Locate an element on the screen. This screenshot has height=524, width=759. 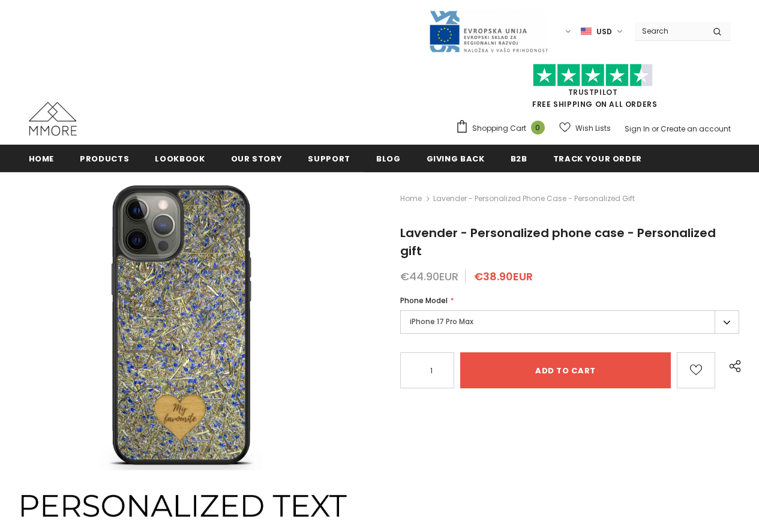
a: Lookbook is located at coordinates (179, 158).